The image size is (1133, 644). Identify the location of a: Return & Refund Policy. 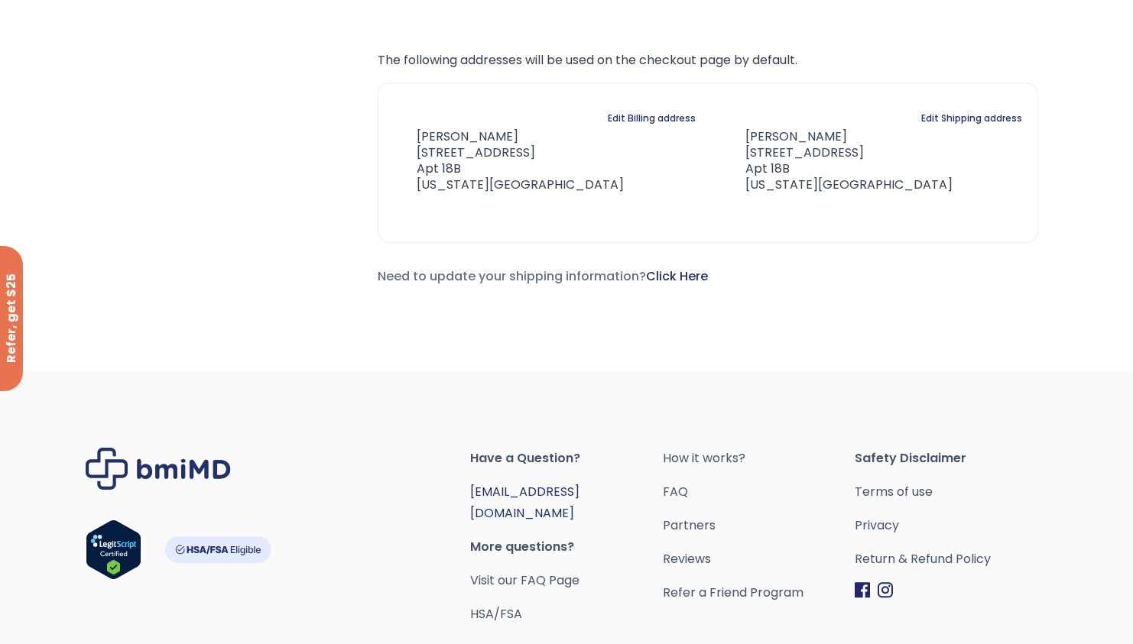
(951, 560).